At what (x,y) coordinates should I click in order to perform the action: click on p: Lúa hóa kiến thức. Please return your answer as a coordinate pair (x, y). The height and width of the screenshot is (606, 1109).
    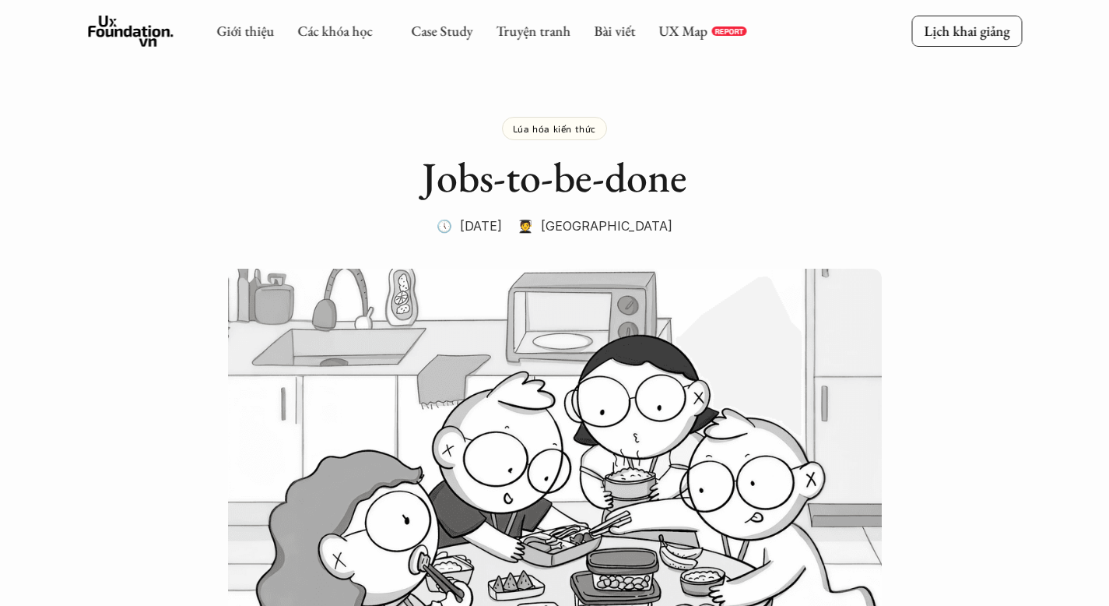
    Looking at the image, I should click on (554, 128).